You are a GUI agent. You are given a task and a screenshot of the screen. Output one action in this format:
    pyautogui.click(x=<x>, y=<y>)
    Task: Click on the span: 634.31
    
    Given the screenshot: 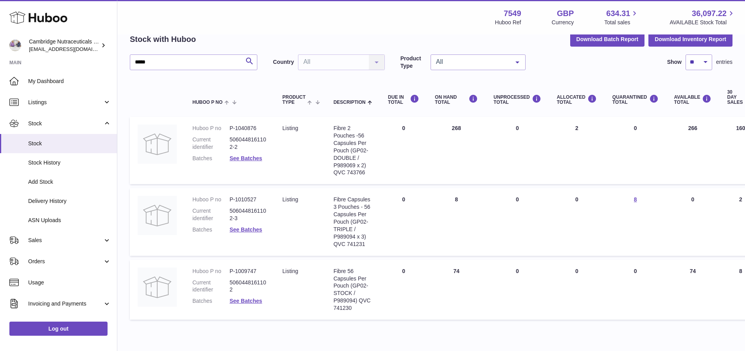 What is the action you would take?
    pyautogui.click(x=618, y=13)
    